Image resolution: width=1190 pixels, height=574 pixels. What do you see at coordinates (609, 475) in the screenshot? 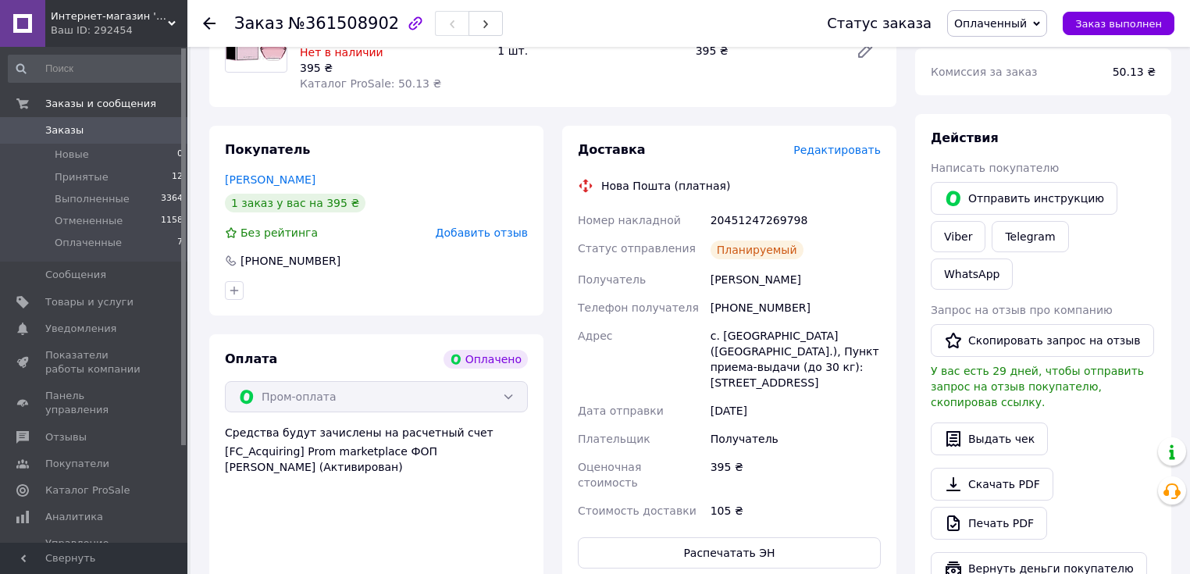
I see `span: Оценочная стоимость` at bounding box center [609, 475].